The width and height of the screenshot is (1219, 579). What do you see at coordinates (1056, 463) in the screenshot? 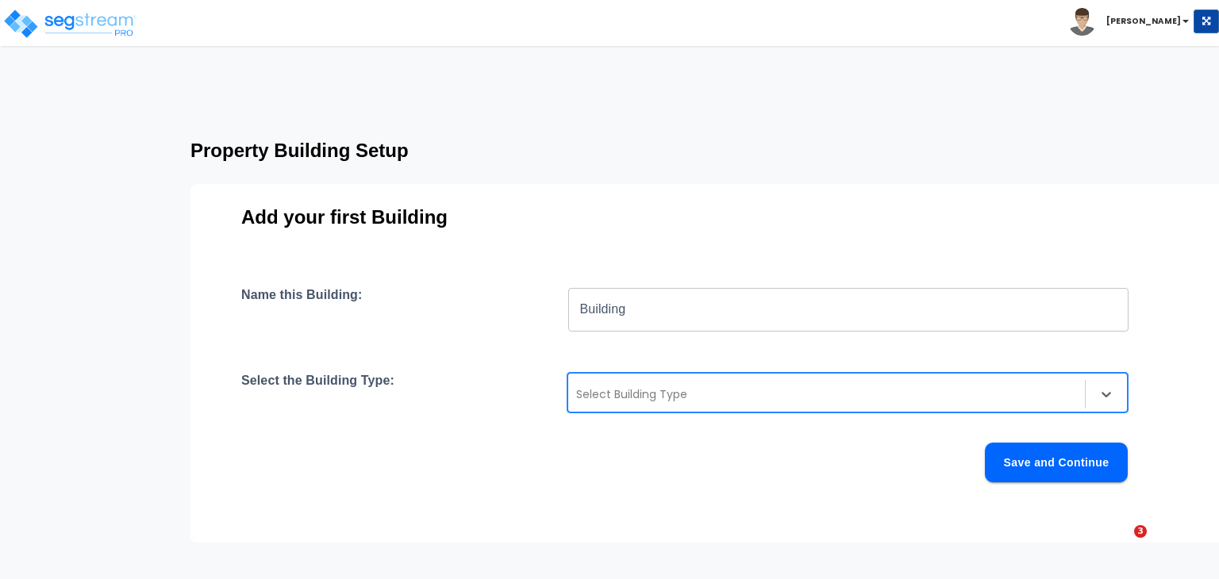
I see `button: Save and Continue` at bounding box center [1056, 463].